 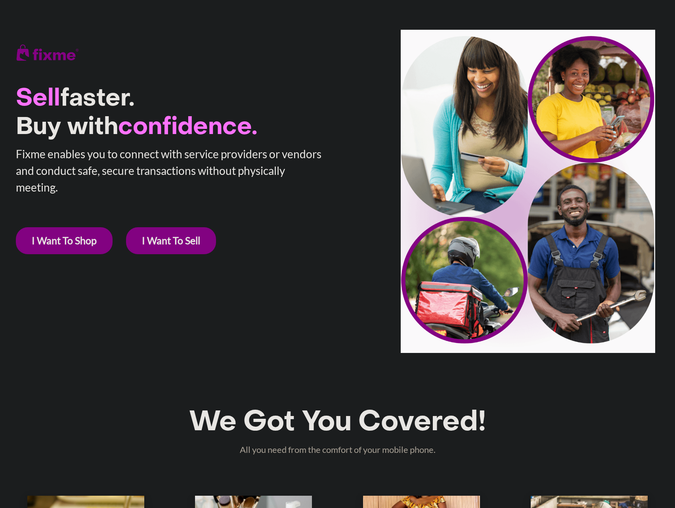 I want to click on p: All you need from the comfort of your mobile phone., so click(x=337, y=449).